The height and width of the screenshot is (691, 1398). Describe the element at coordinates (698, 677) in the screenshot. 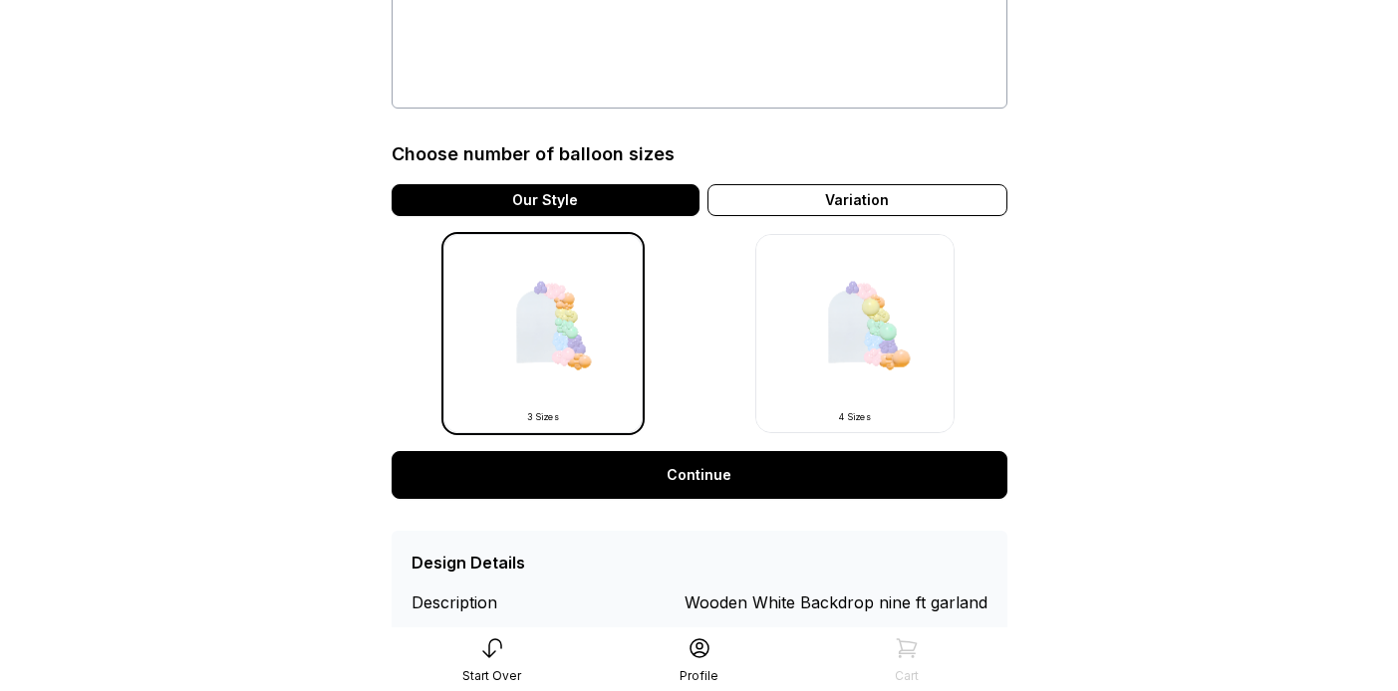

I see `div: Profile` at that location.